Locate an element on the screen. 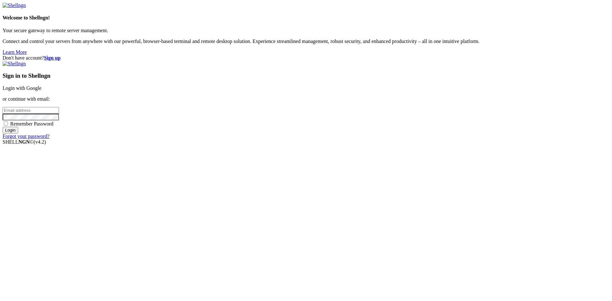  a: Login with Google is located at coordinates (22, 88).